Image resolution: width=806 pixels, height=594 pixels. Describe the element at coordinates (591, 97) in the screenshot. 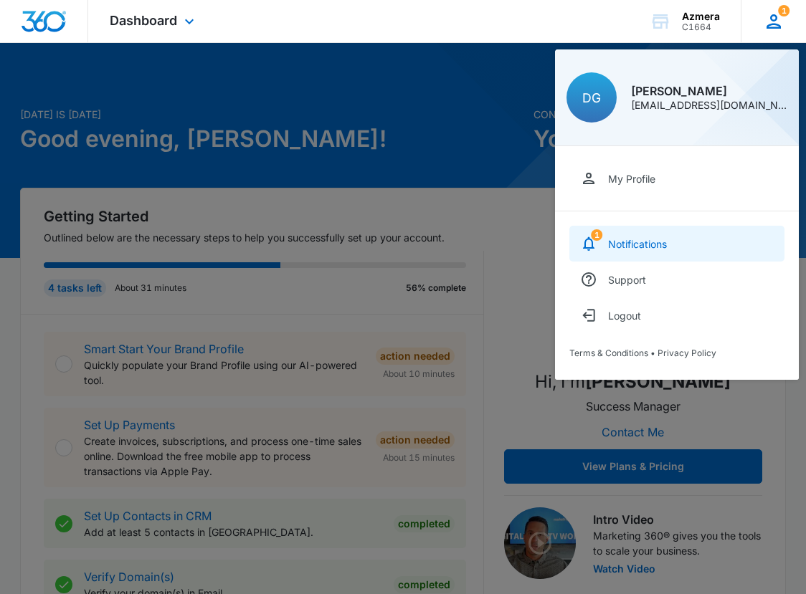

I see `span: DG` at that location.